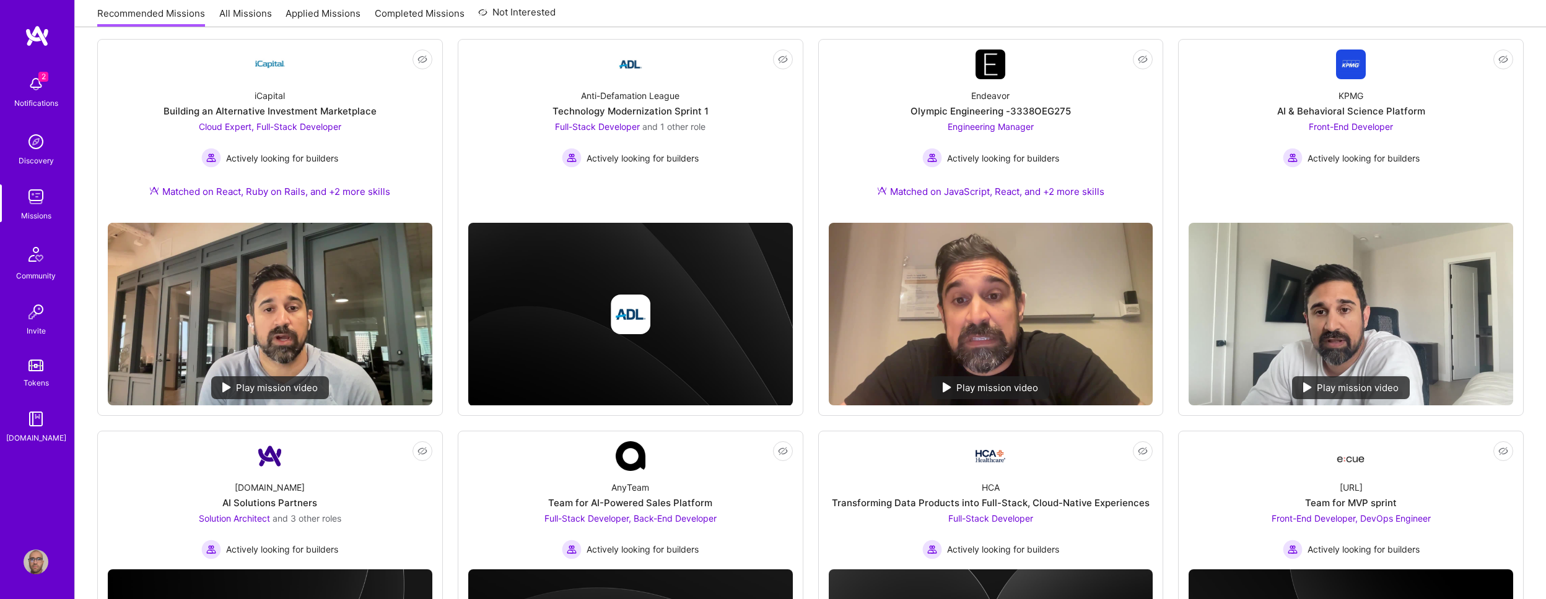 The width and height of the screenshot is (1546, 599). I want to click on img: User Avatar, so click(36, 562).